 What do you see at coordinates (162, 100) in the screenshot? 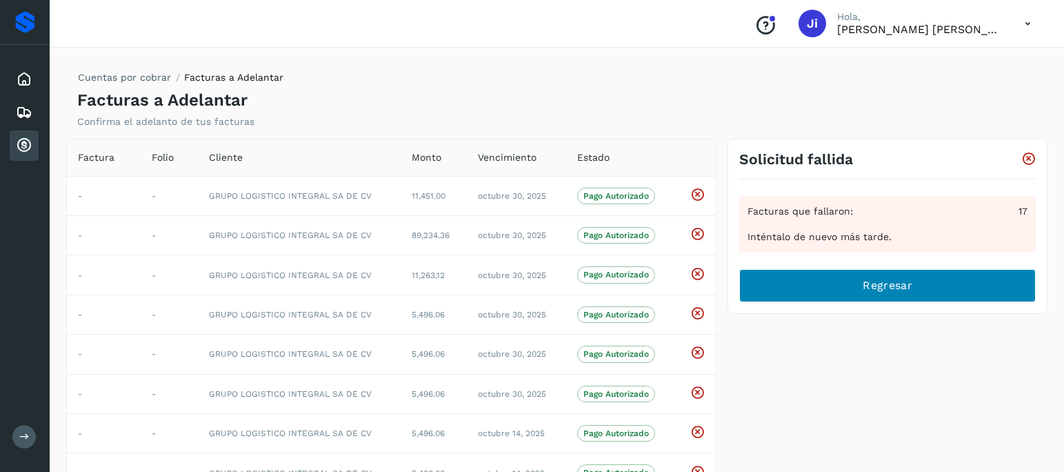
I see `h4: Facturas a Adelantar` at bounding box center [162, 100].